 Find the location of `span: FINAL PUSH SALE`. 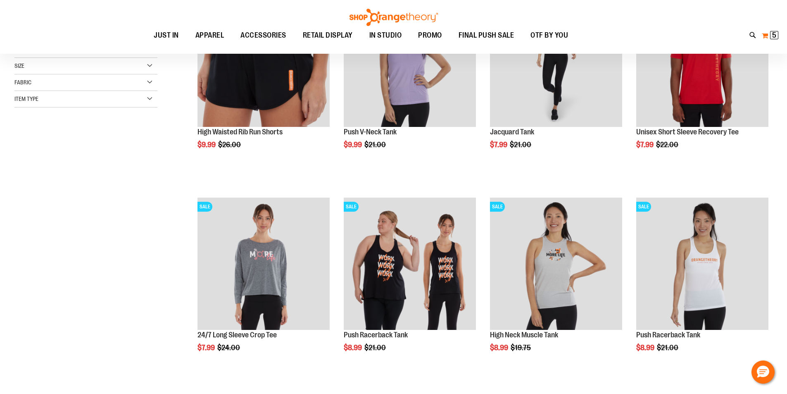

span: FINAL PUSH SALE is located at coordinates (486, 35).